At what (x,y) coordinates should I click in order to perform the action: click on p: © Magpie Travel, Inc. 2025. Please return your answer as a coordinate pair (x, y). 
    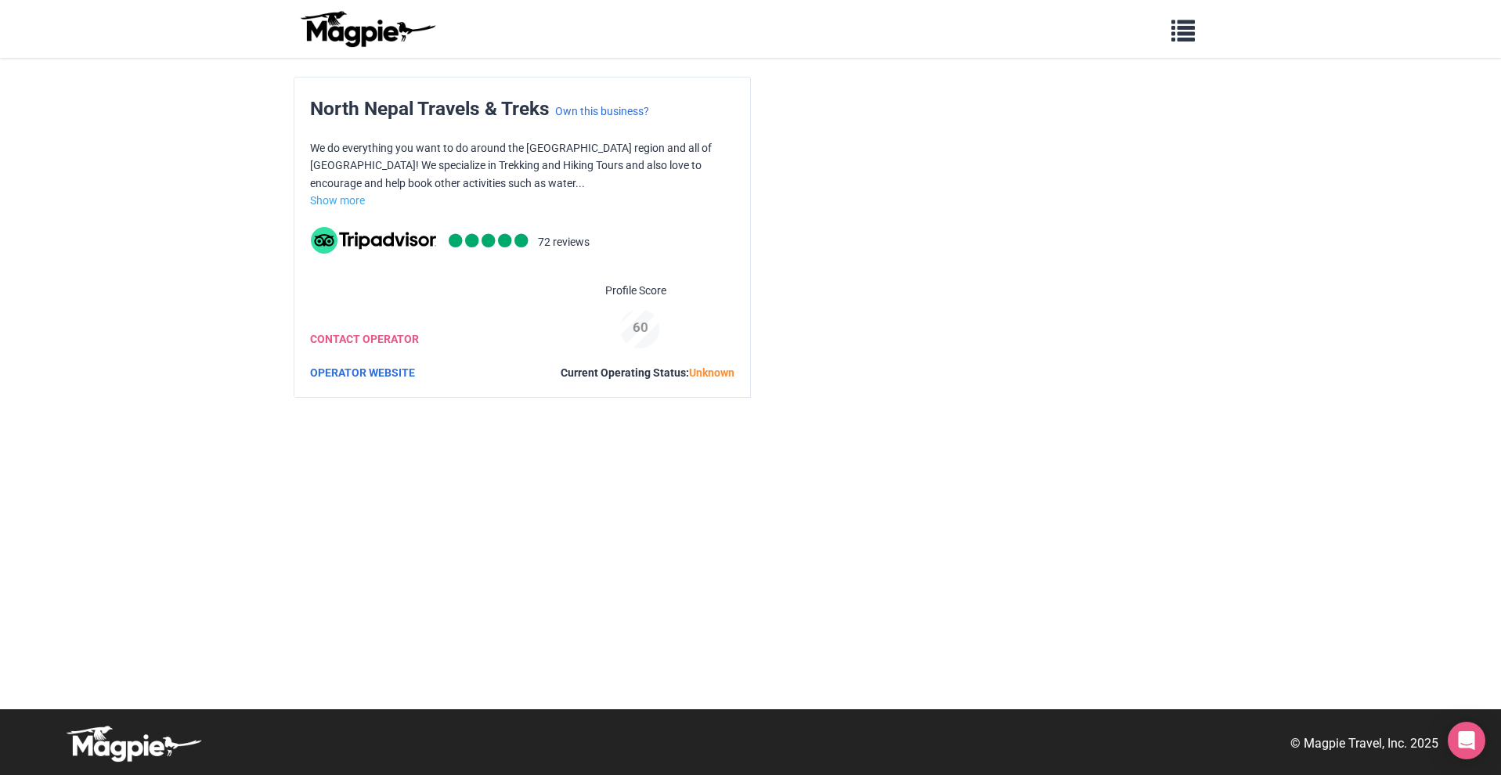
    Looking at the image, I should click on (1364, 744).